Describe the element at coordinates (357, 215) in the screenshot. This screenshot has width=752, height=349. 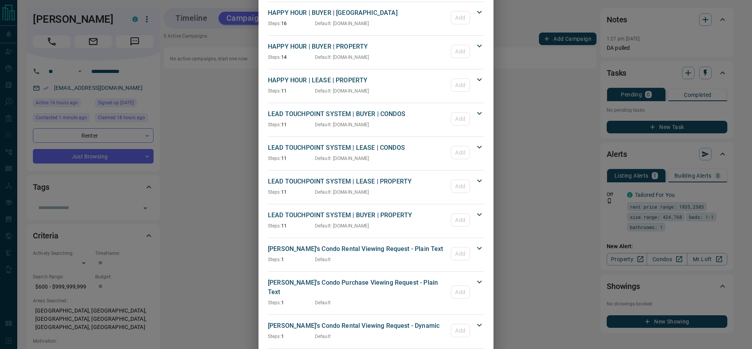
I see `p: LEAD TOUCHPOINT SYSTEM | BUYER | PROPERTY` at that location.